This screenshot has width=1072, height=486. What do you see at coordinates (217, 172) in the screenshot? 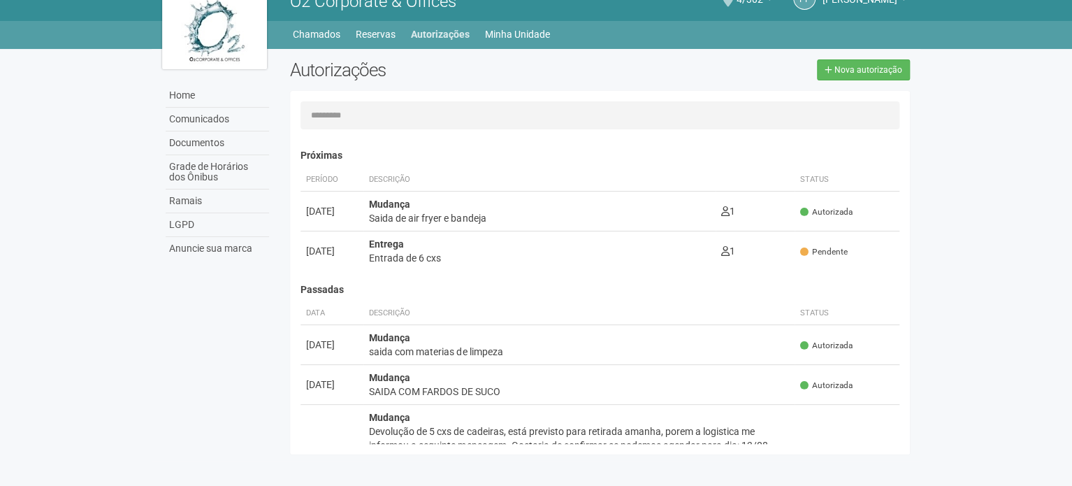
I see `a: Grade de Horários dos Ônibus` at bounding box center [217, 172].